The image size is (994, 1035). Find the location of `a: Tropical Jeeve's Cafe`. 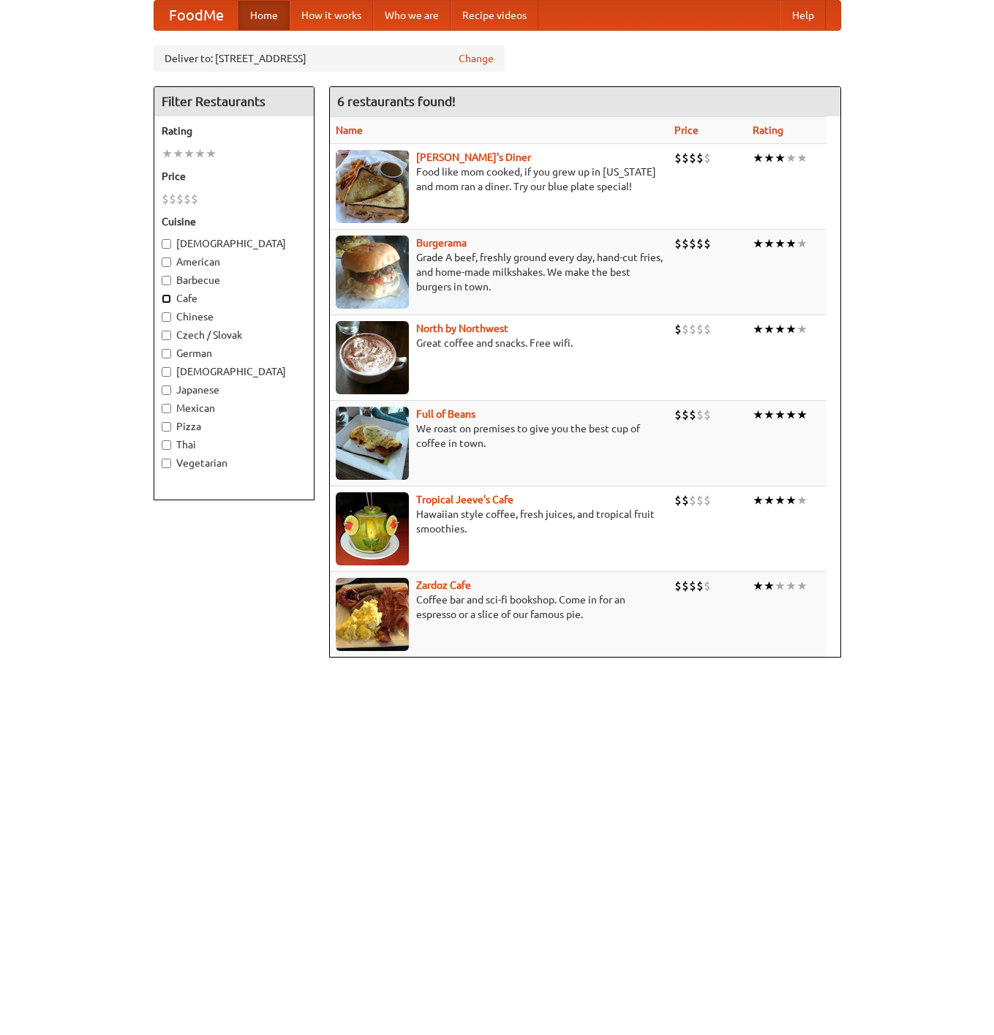

a: Tropical Jeeve's Cafe is located at coordinates (465, 500).